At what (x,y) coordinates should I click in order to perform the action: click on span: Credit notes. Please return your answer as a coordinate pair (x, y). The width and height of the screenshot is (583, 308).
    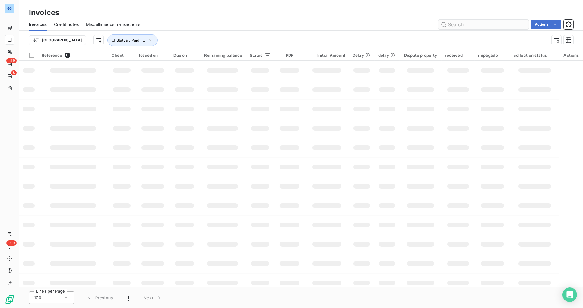
    Looking at the image, I should click on (66, 24).